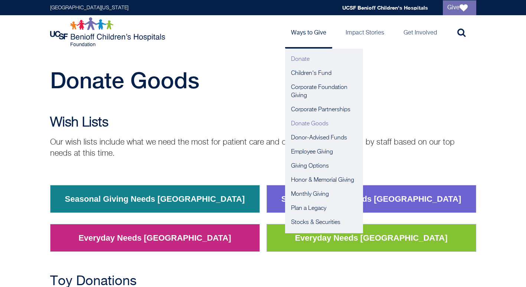  What do you see at coordinates (308, 32) in the screenshot?
I see `a: Ways to Give` at bounding box center [308, 32].